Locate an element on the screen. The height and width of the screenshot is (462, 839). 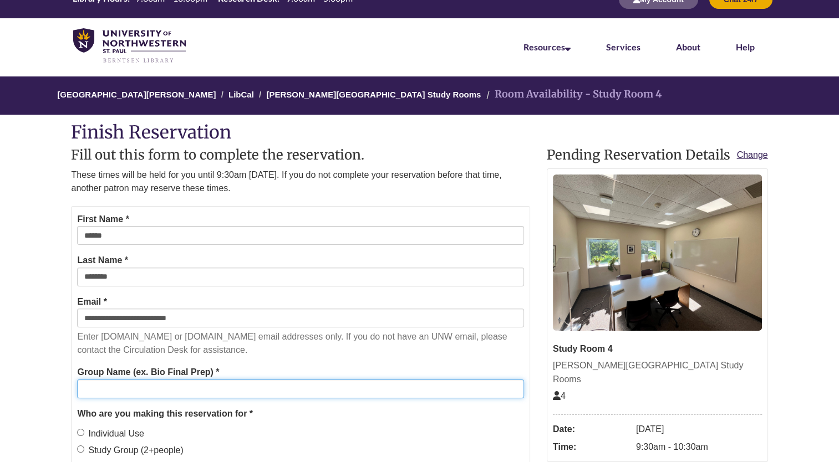
dt: Date: is located at coordinates (592, 430).